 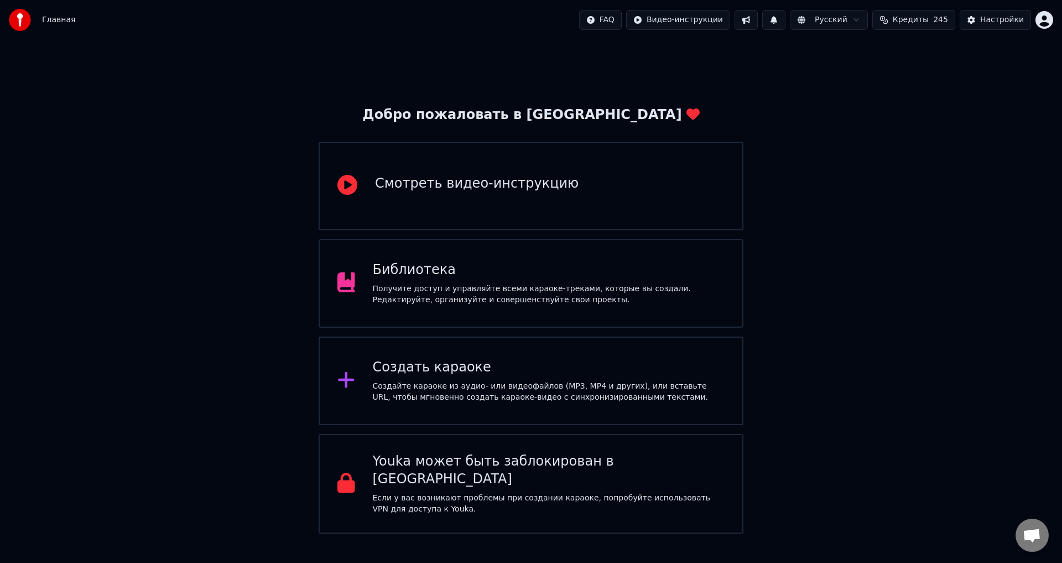 I want to click on span: Главная, so click(x=59, y=20).